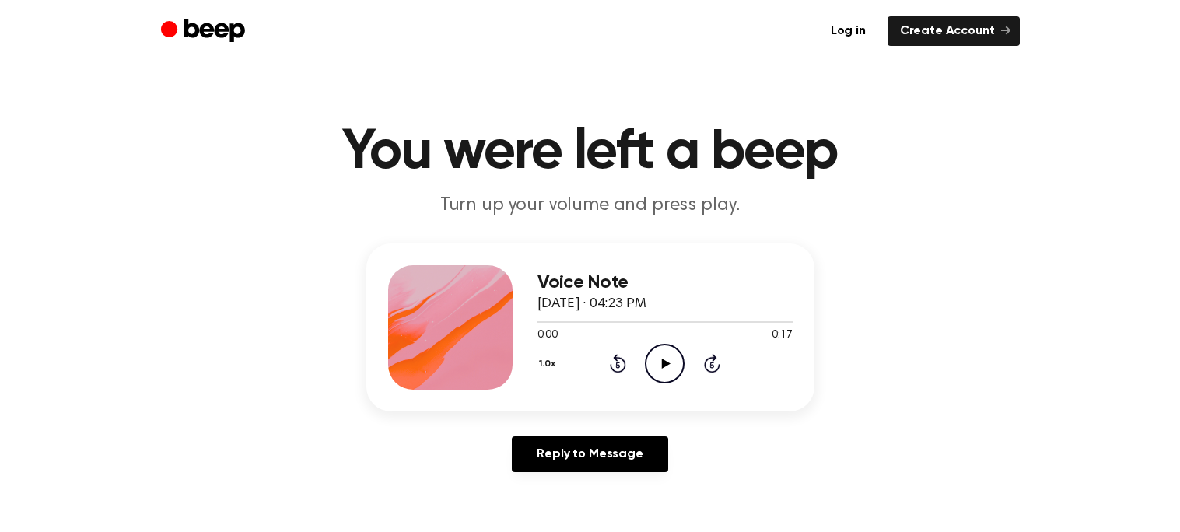  Describe the element at coordinates (665, 282) in the screenshot. I see `h3: Voice Note` at that location.